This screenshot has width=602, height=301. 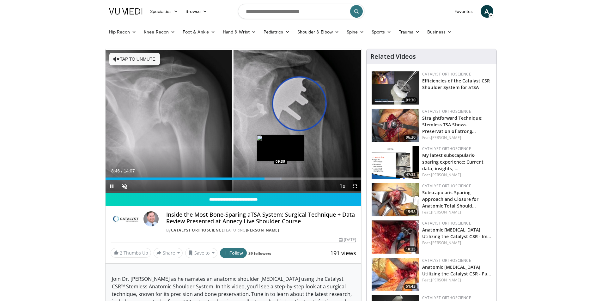 What do you see at coordinates (233, 121) in the screenshot?
I see `video-js: Video Player` at bounding box center [233, 121].